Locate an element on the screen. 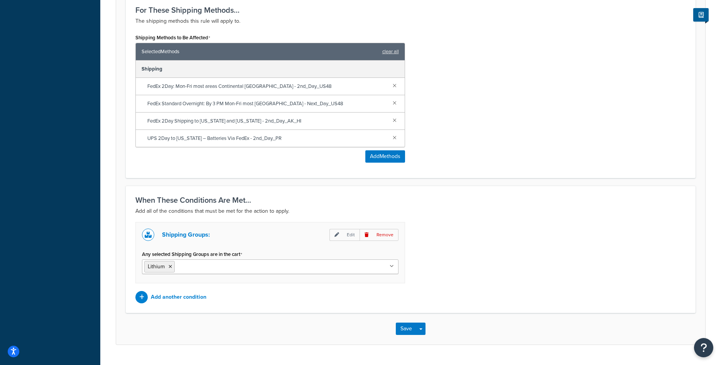 Image resolution: width=721 pixels, height=365 pixels. p: Add all of the conditions that must be met for the action to apply. is located at coordinates (410, 211).